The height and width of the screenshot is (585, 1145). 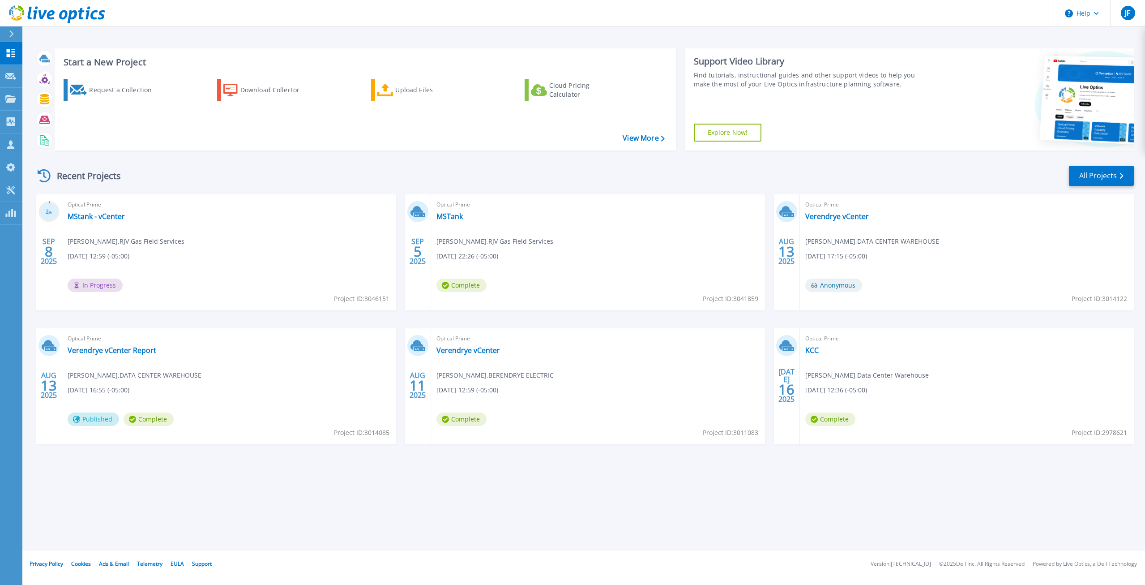 What do you see at coordinates (150, 563) in the screenshot?
I see `a: Telemetry` at bounding box center [150, 563].